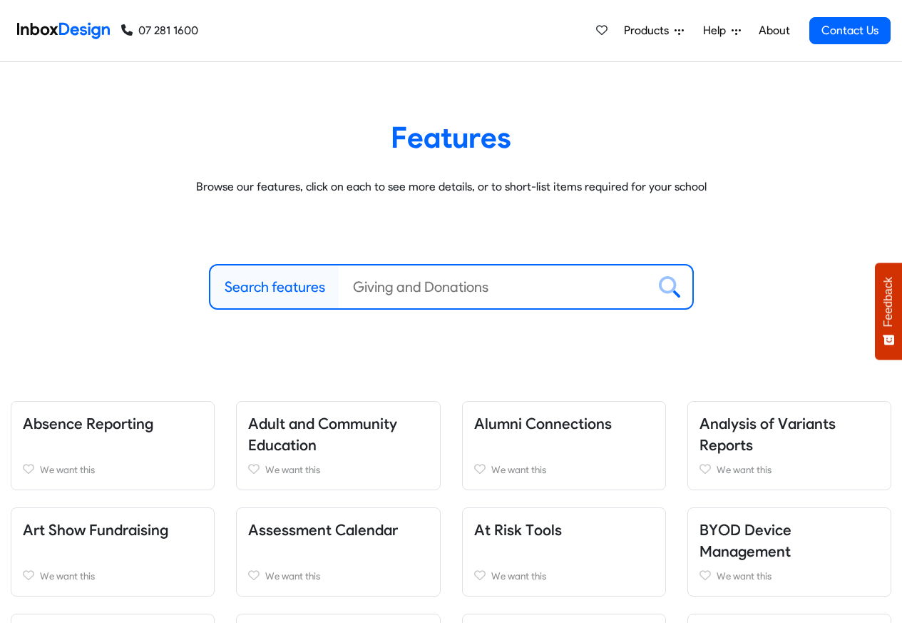  Describe the element at coordinates (543, 423) in the screenshot. I see `a: Alumni Connections` at that location.